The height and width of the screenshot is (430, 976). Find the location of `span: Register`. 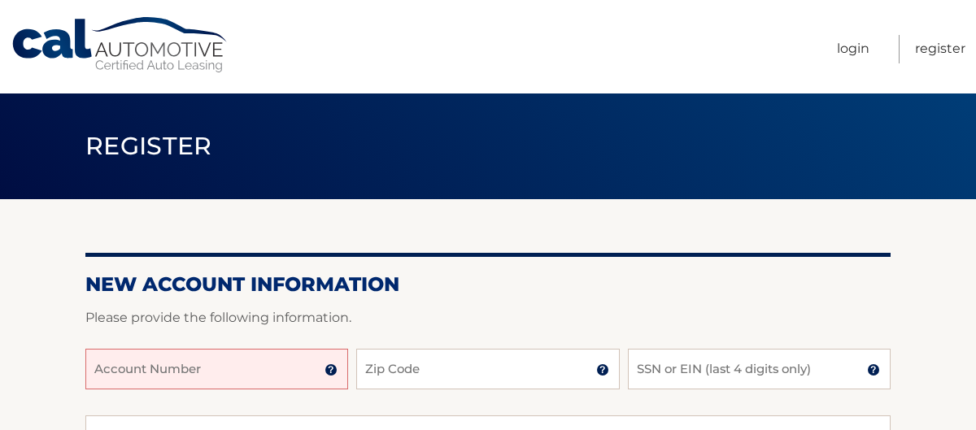

span: Register is located at coordinates (149, 146).